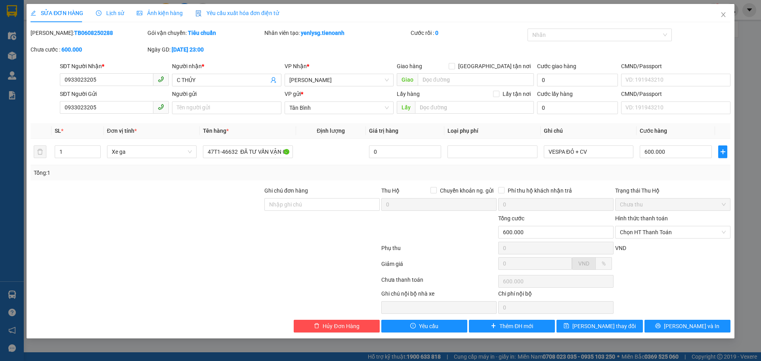  I want to click on button: plusThêm ĐH mới, so click(511, 326).